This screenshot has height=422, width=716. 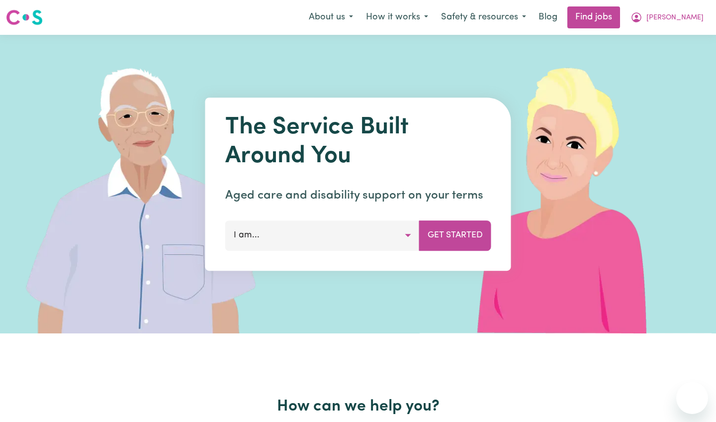 I want to click on button: My Account, so click(x=667, y=17).